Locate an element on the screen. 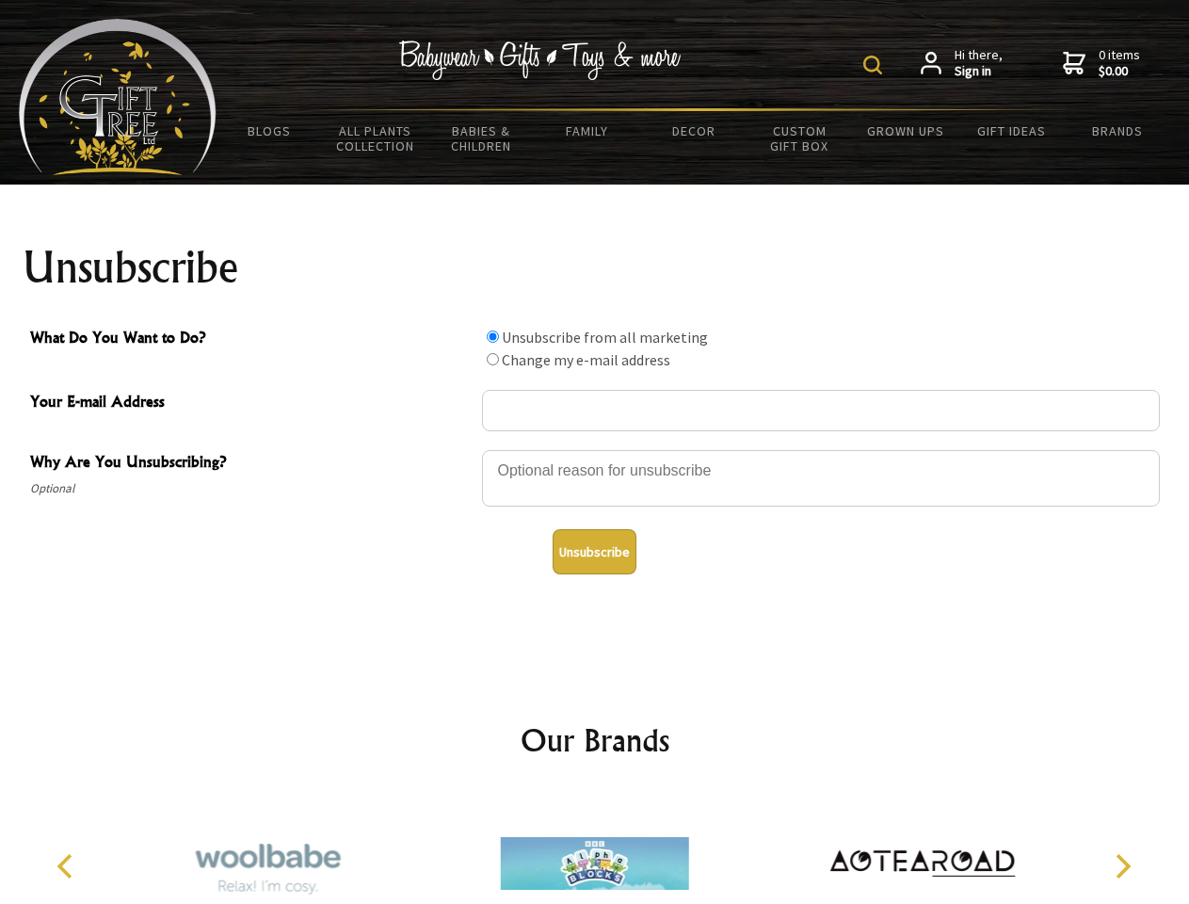  span: Hi there, is located at coordinates (978, 63).